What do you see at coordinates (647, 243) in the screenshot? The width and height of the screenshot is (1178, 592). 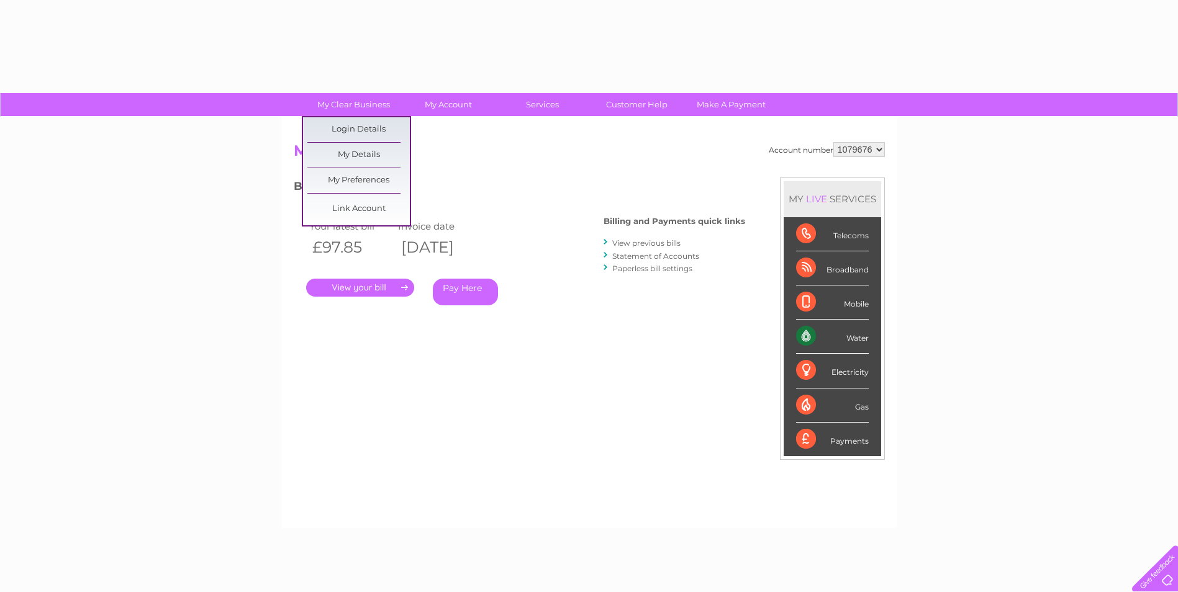 I see `a: View previous bills` at bounding box center [647, 243].